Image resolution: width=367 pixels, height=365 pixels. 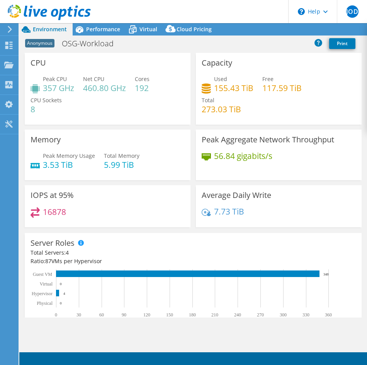 What do you see at coordinates (38, 63) in the screenshot?
I see `h3: CPU` at bounding box center [38, 63].